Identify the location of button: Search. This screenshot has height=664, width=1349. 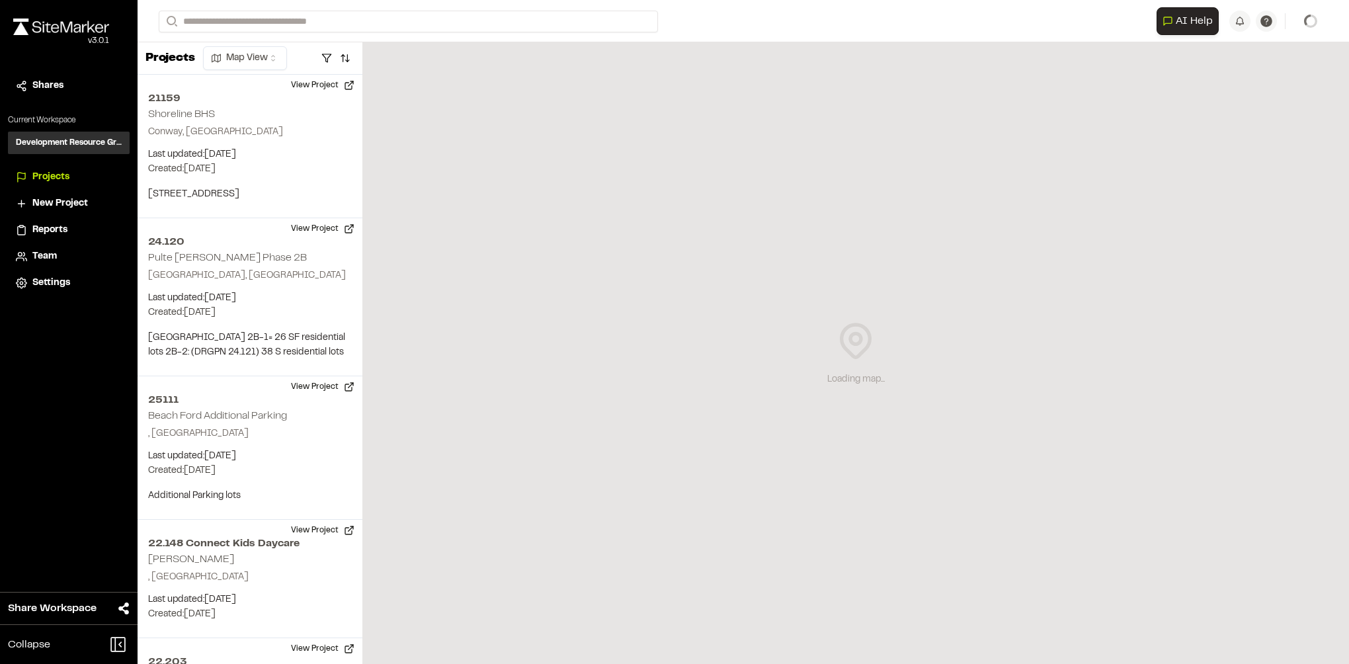
(171, 21).